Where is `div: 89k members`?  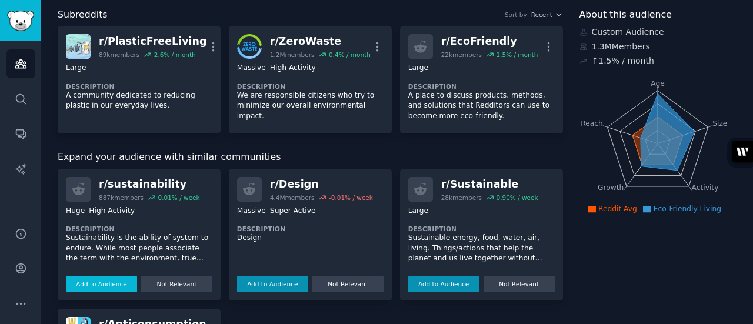 div: 89k members is located at coordinates (119, 55).